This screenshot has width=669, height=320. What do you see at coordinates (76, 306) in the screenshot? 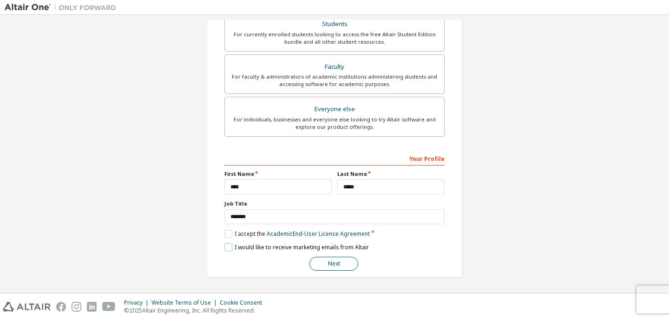
I see `img: instagram.svg` at bounding box center [76, 306].